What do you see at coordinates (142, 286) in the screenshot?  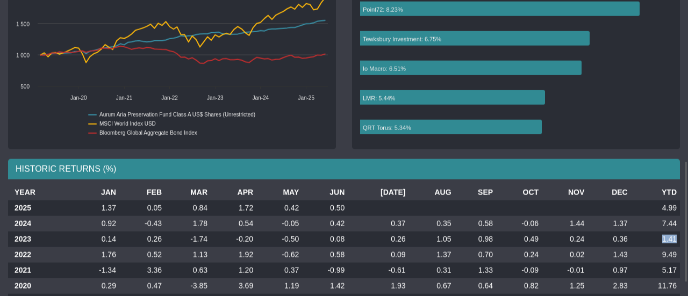 I see `td: 0.47` at bounding box center [142, 286].